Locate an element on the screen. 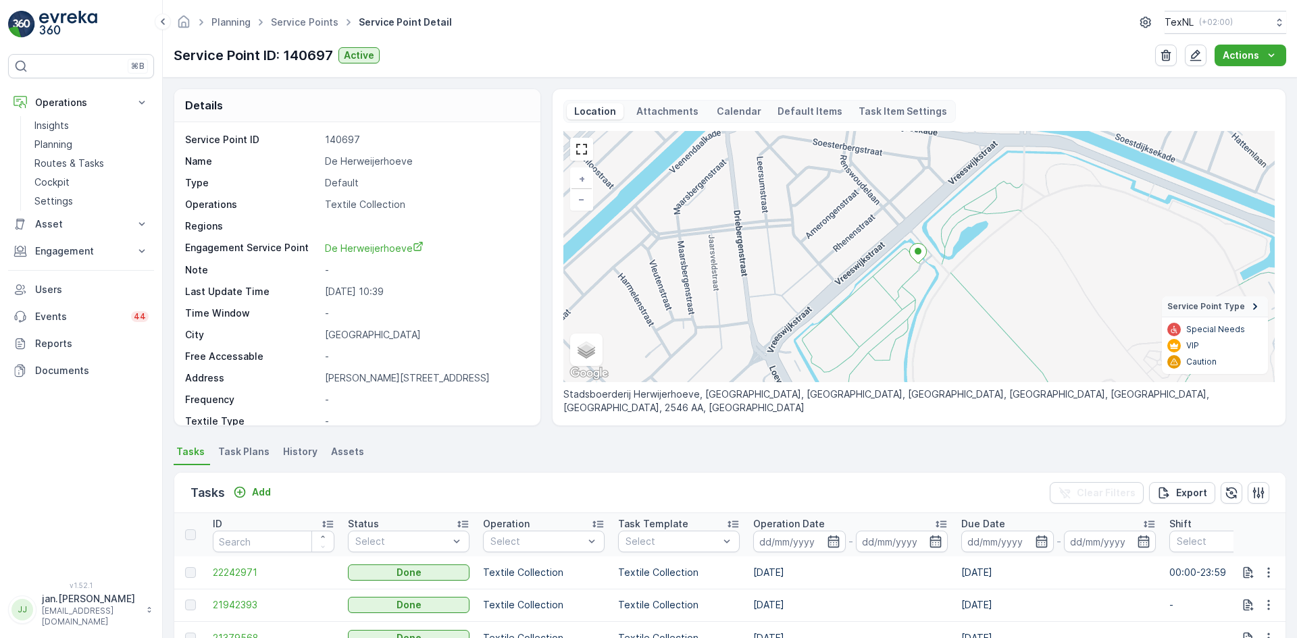  p: Location is located at coordinates (595, 111).